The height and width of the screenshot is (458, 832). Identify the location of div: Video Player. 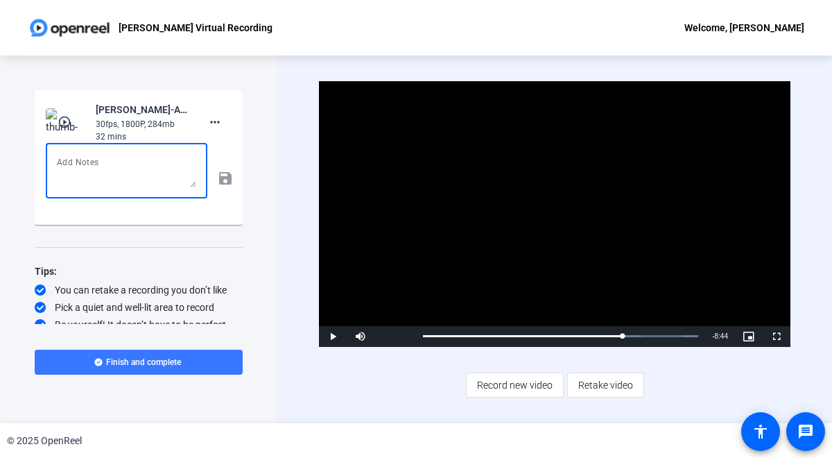
(555, 214).